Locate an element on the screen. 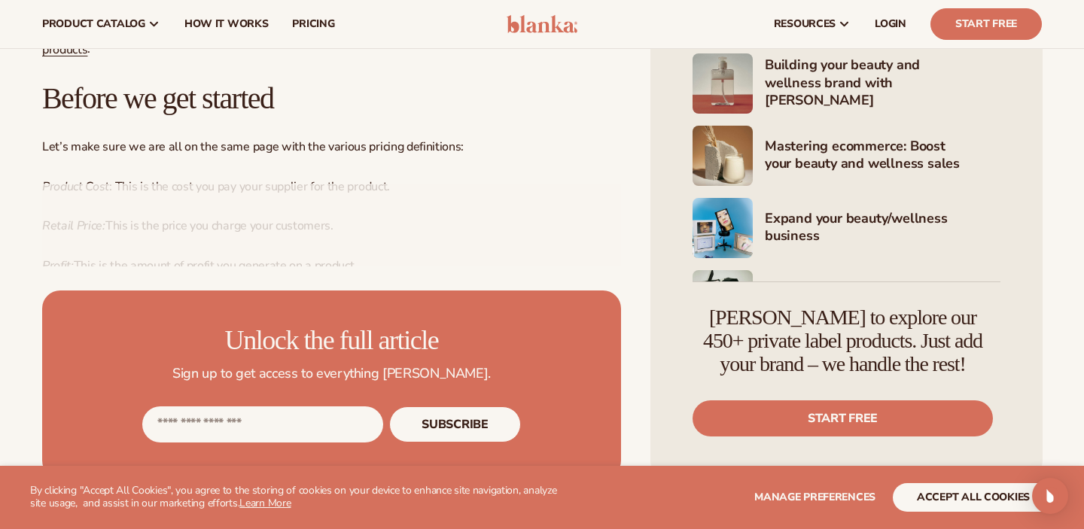 This screenshot has width=1084, height=529. h4: Expand your beauty/wellness business is located at coordinates (882, 228).